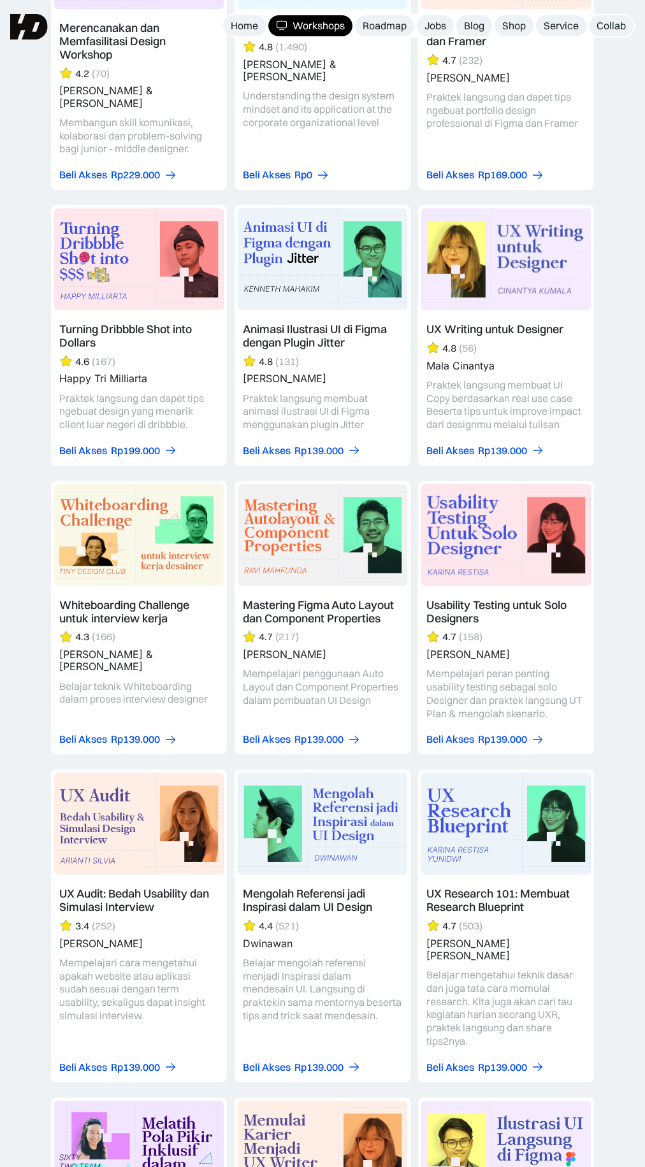 The width and height of the screenshot is (645, 1167). I want to click on a: Beli AksesRp229.000, so click(118, 175).